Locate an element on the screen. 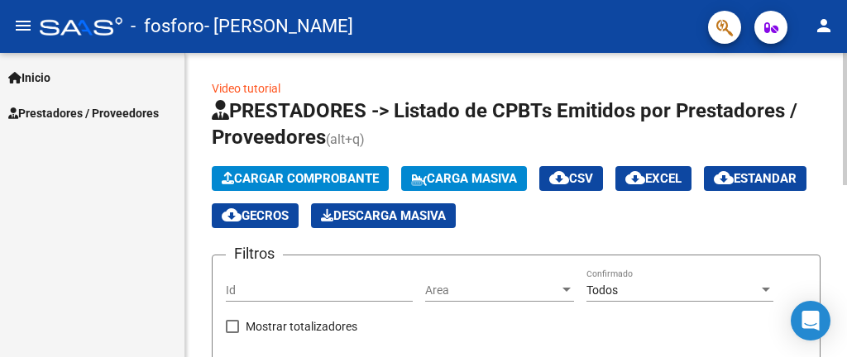  button: Descarga Masiva is located at coordinates (383, 216).